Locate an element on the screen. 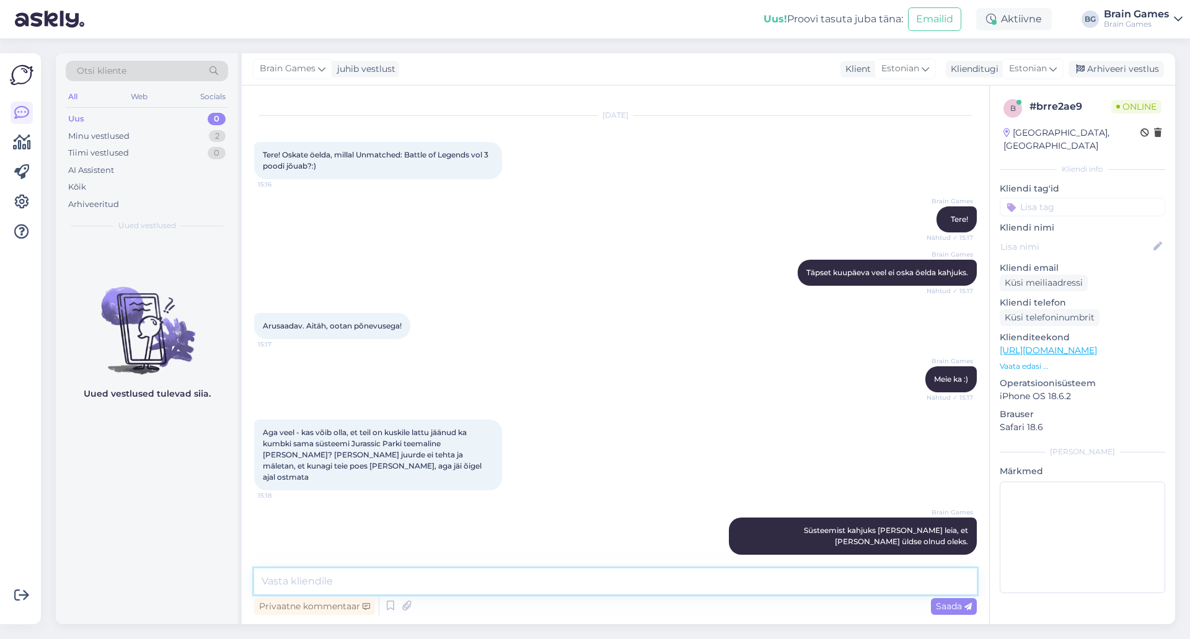 This screenshot has width=1190, height=639. a: Brain GamesBrain Games is located at coordinates (1143, 19).